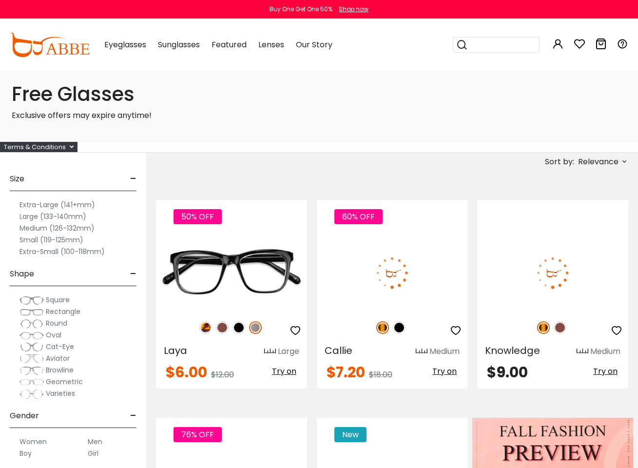  What do you see at coordinates (598, 162) in the screenshot?
I see `span: Relevance` at bounding box center [598, 162].